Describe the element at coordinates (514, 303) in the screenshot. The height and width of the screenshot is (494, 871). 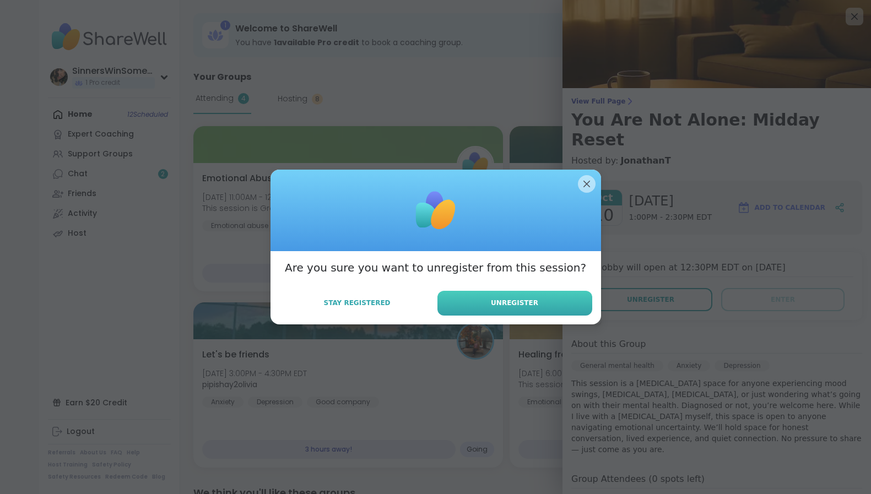
I see `button: Unregister` at that location.